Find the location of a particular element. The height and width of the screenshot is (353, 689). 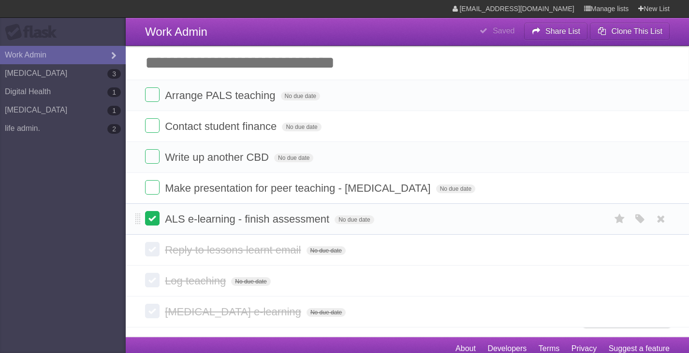

span: ALS e-learning - finish assessment is located at coordinates (248, 219).